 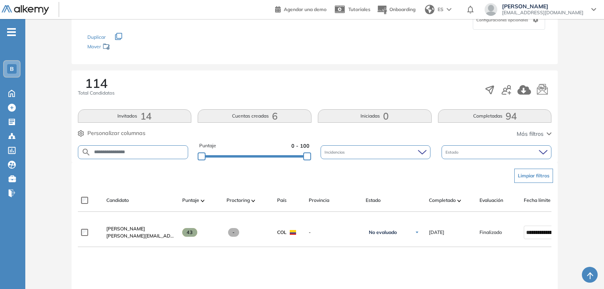 I want to click on button: Personalizar columnas, so click(x=111, y=133).